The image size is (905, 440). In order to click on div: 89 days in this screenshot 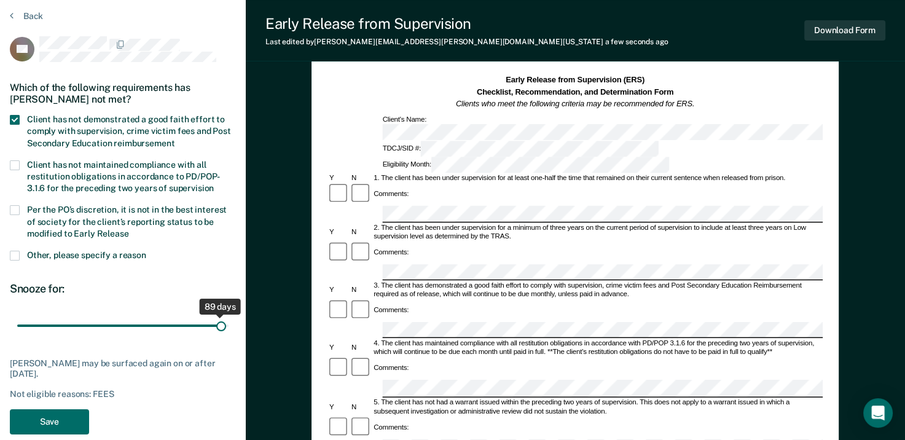, I will do `click(220, 307)`.